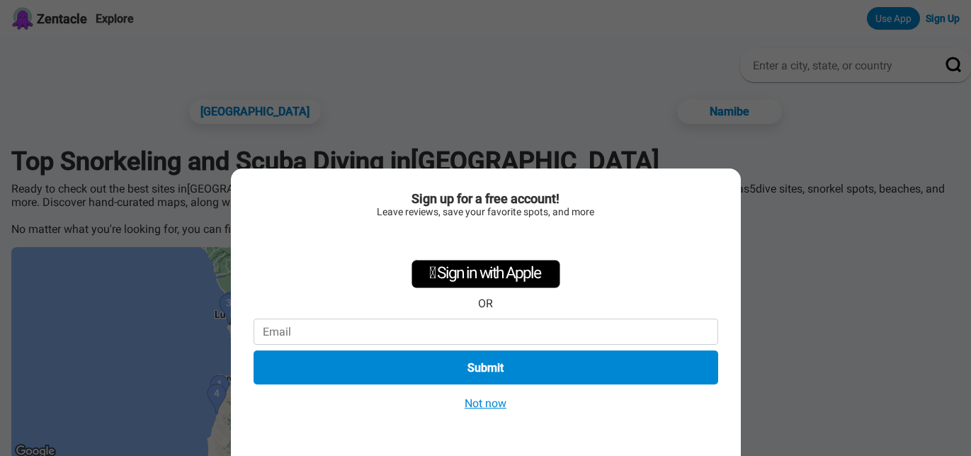 The height and width of the screenshot is (456, 971). I want to click on button: Submit, so click(486, 367).